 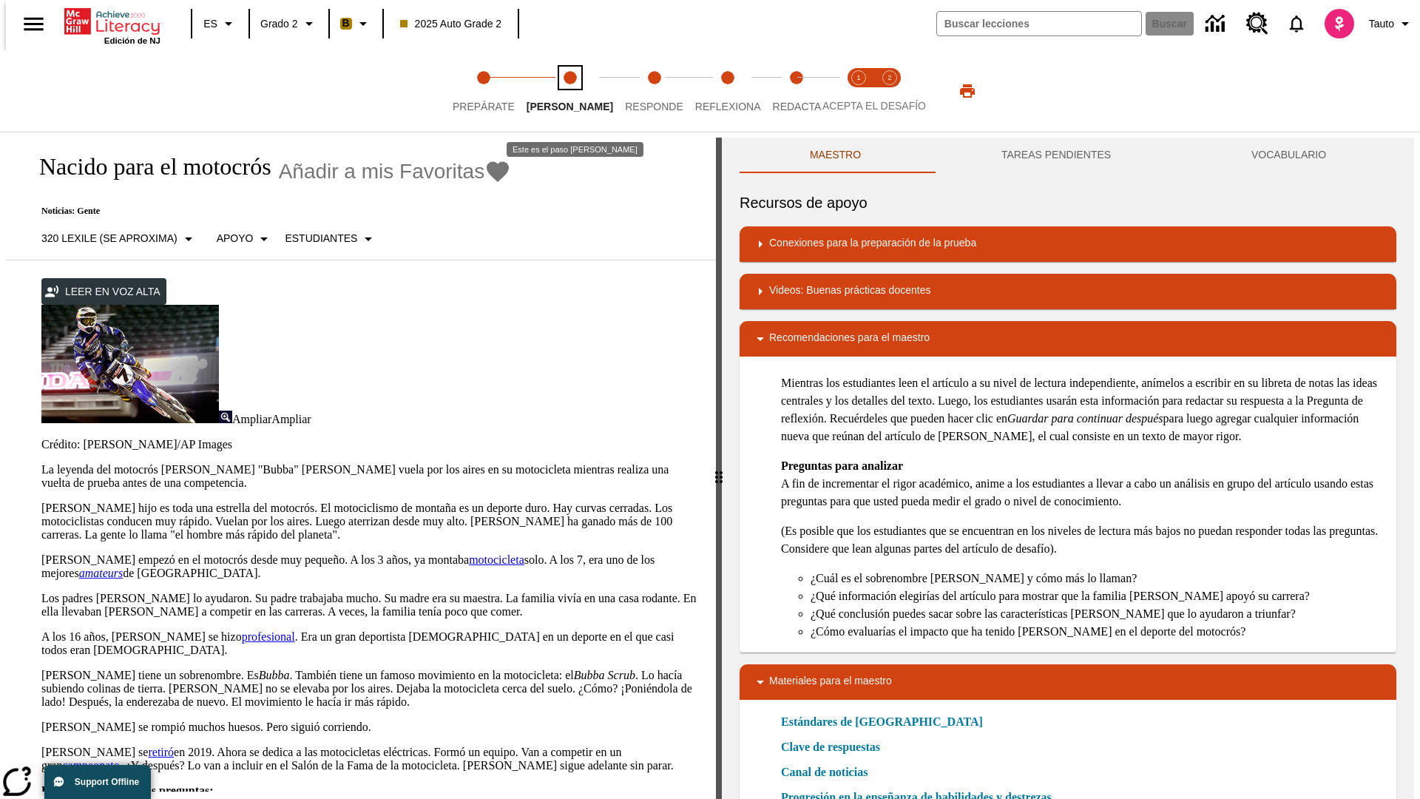 I want to click on div: Conexiones para la preparación de la prueba, so click(x=1068, y=244).